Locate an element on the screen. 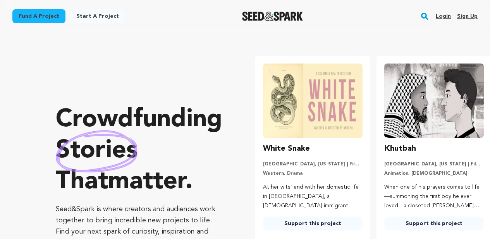 This screenshot has height=239, width=490. a: Fund a project is located at coordinates (39, 16).